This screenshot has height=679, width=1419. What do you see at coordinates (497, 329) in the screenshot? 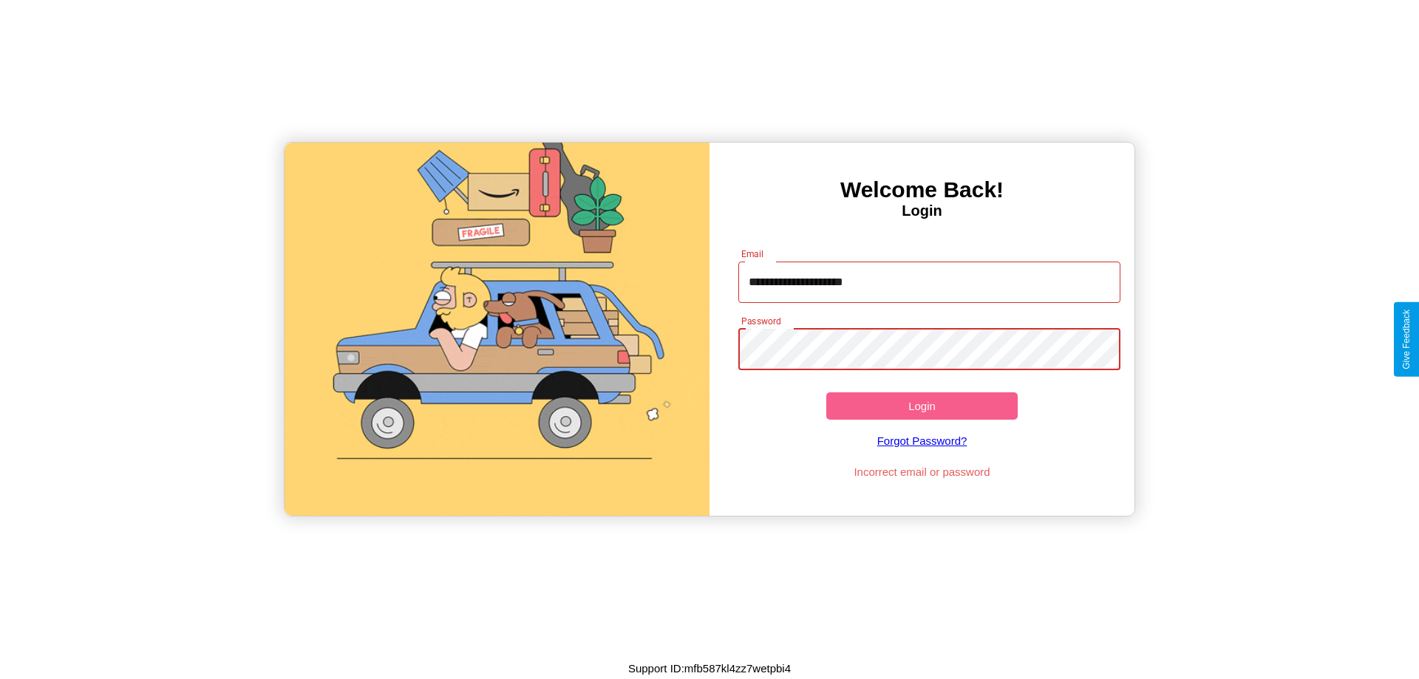
I see `img: gif` at bounding box center [497, 329].